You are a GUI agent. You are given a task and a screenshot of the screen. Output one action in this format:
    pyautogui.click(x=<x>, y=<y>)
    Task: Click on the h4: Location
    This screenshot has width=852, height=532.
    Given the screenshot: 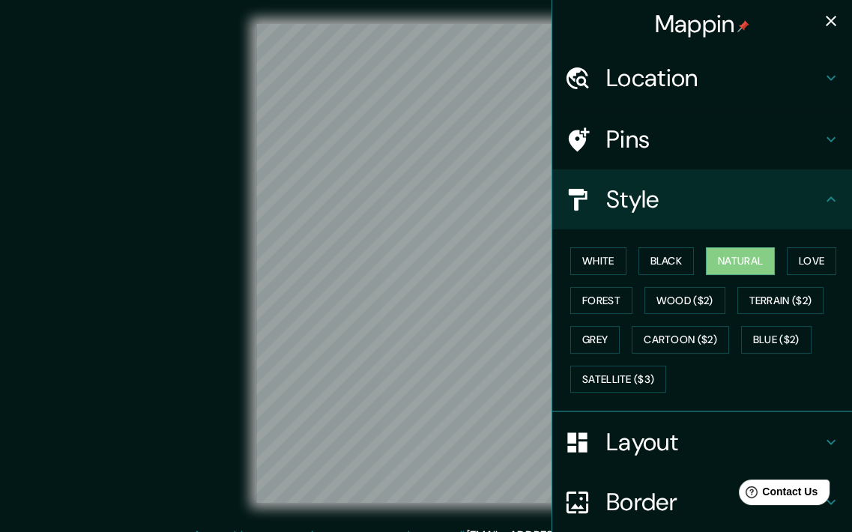 What is the action you would take?
    pyautogui.click(x=714, y=78)
    